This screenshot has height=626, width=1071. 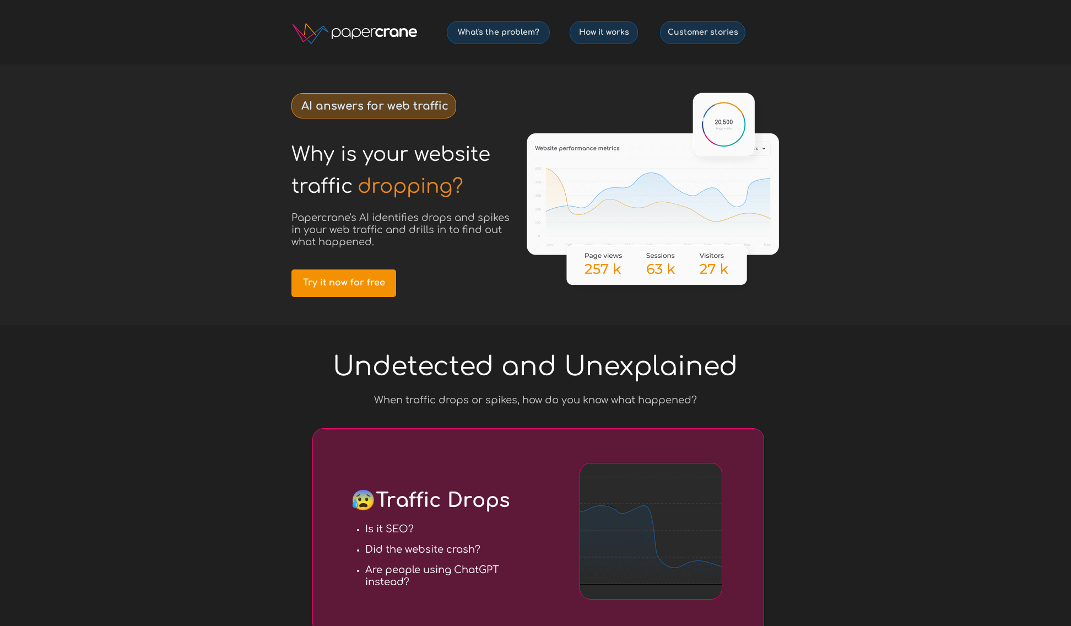 What do you see at coordinates (322, 186) in the screenshot?
I see `span: traffic` at bounding box center [322, 186].